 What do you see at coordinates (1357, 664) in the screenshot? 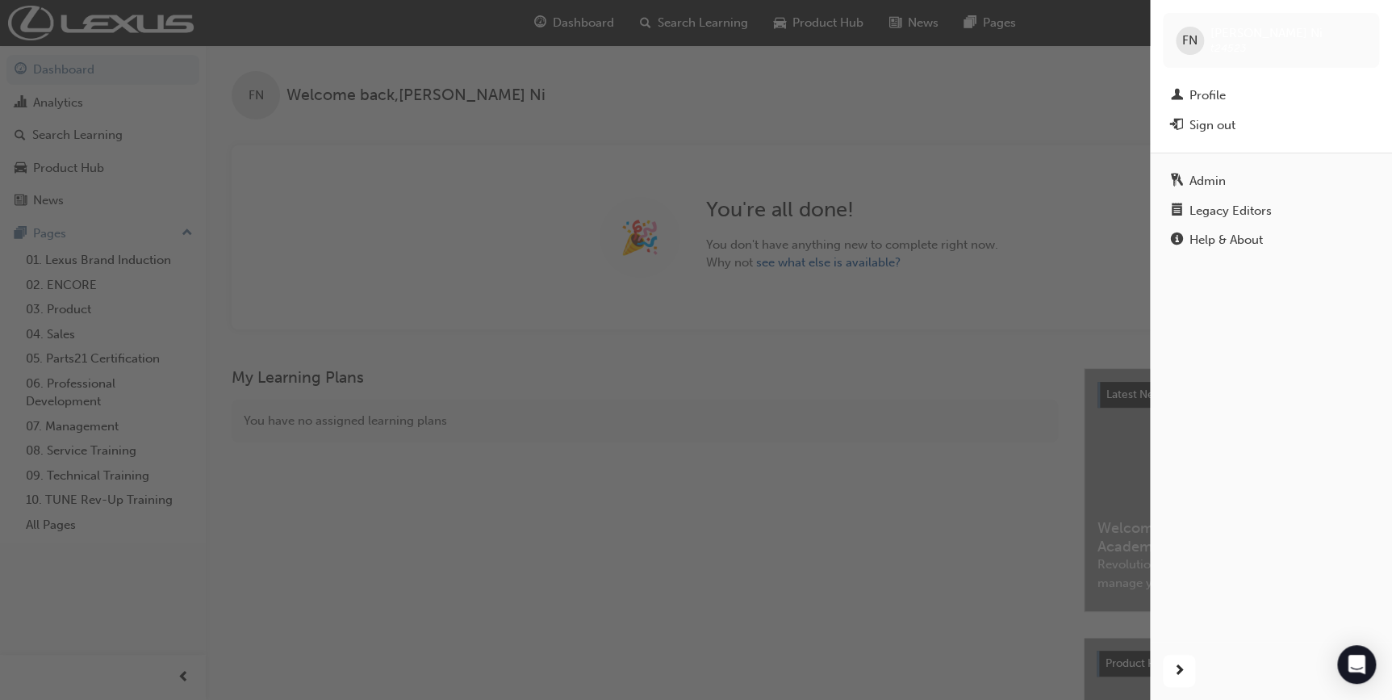
I see `div: Open Intercom Messenger` at bounding box center [1357, 664].